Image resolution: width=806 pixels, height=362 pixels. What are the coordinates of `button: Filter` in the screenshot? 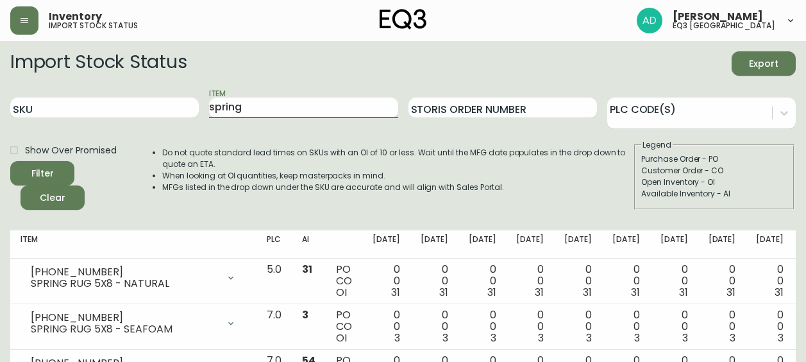 It's located at (42, 173).